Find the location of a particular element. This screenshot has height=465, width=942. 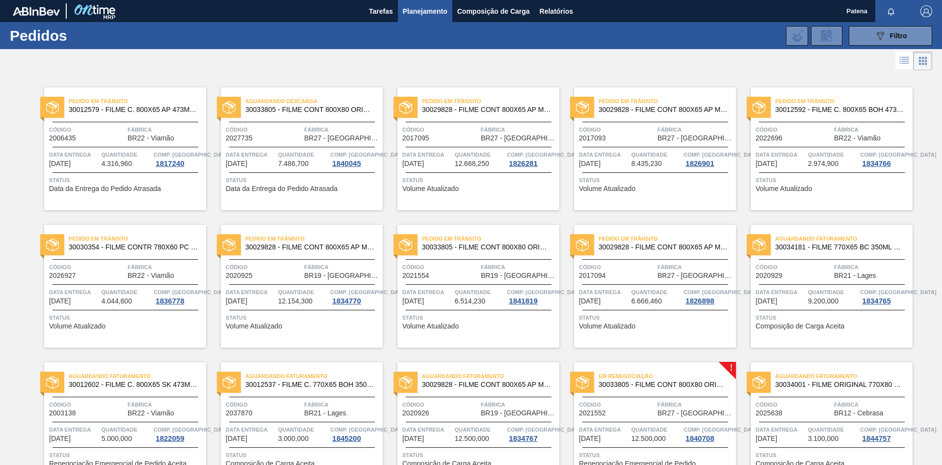

span: 2017095 is located at coordinates (416, 138).